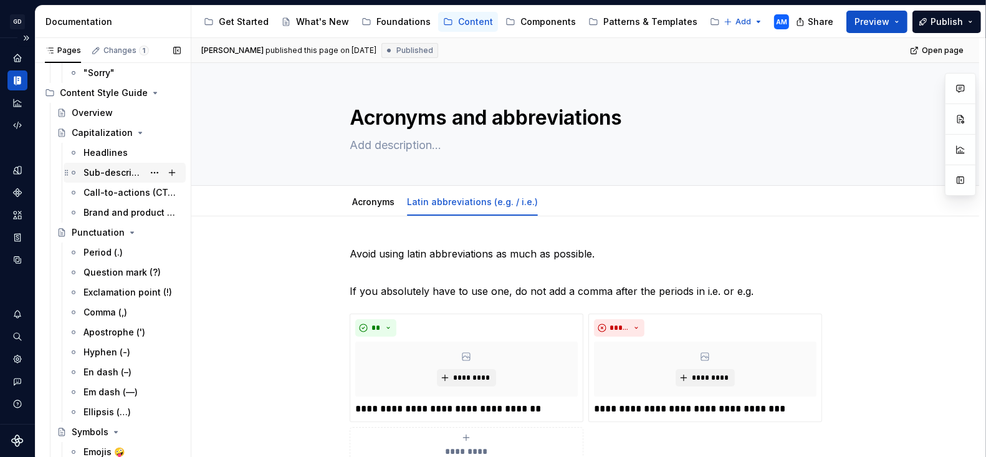 The width and height of the screenshot is (986, 457). What do you see at coordinates (107, 412) in the screenshot?
I see `div: Ellipsis (…)` at bounding box center [107, 412].